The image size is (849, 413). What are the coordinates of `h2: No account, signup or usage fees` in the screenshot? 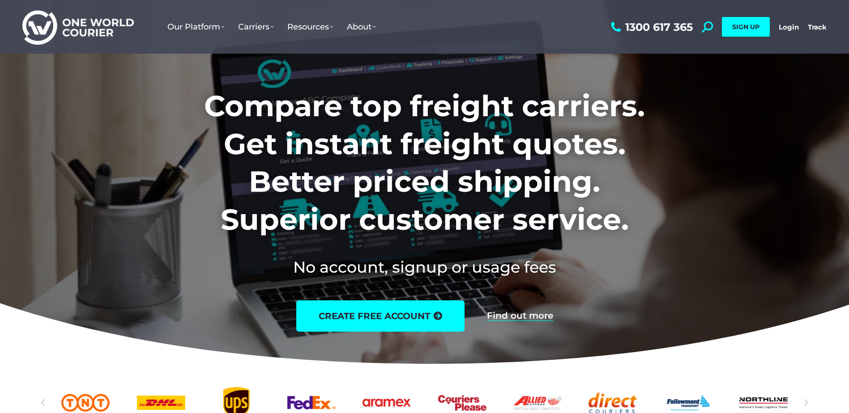 It's located at (424, 267).